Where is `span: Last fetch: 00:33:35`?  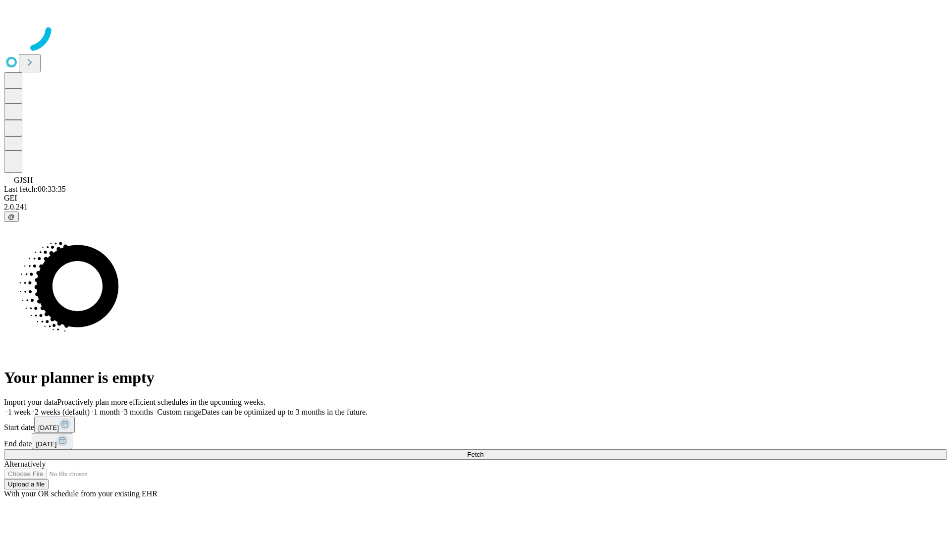
span: Last fetch: 00:33:35 is located at coordinates (35, 189).